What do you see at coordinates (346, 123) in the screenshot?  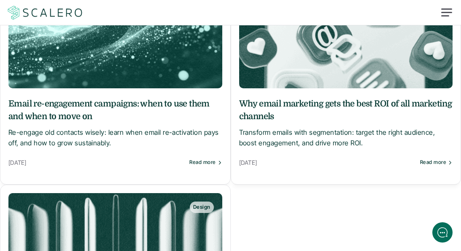 I see `a: Why email marketing gets the best ROI of all marketing channelsTransform emails with segmentation...` at bounding box center [346, 123].